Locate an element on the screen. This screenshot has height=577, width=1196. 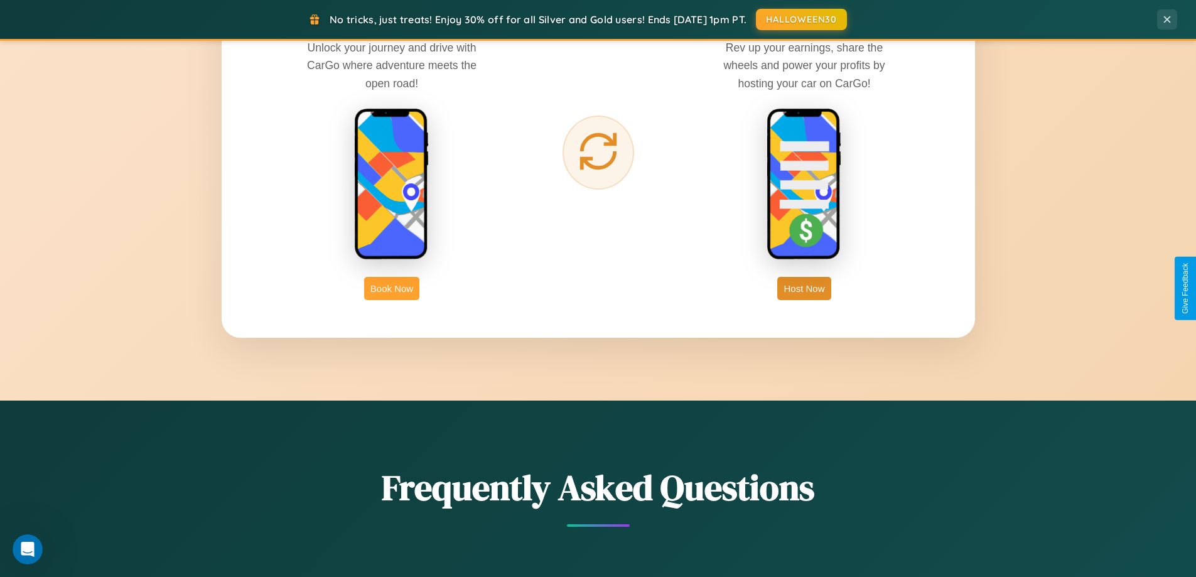
button: HALLOWEEN30 is located at coordinates (801, 19).